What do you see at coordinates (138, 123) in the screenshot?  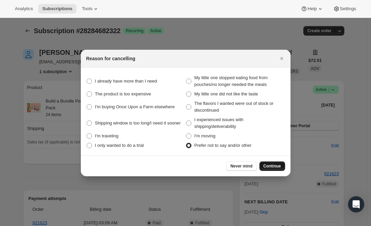 I see `span: Shipping window is too long/I need it sooner` at bounding box center [138, 123].